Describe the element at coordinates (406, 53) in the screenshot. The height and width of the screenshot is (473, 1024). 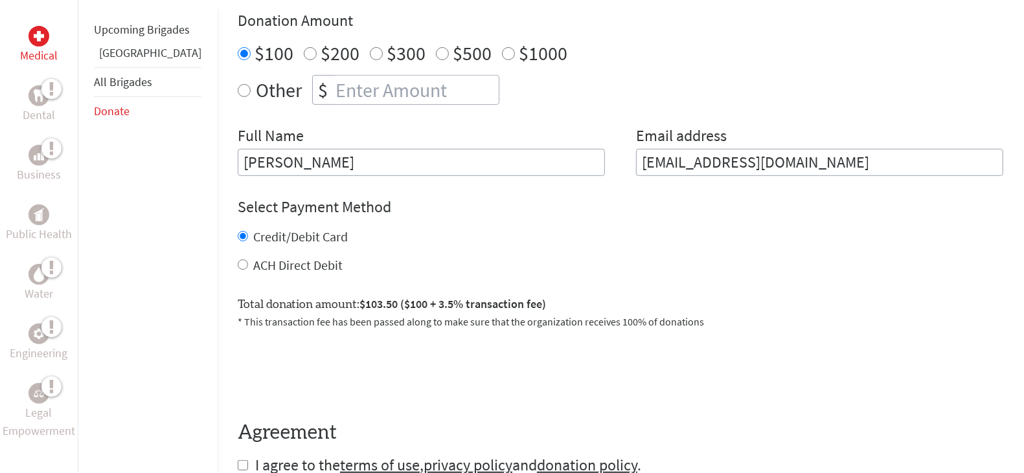
I see `label: $300` at that location.